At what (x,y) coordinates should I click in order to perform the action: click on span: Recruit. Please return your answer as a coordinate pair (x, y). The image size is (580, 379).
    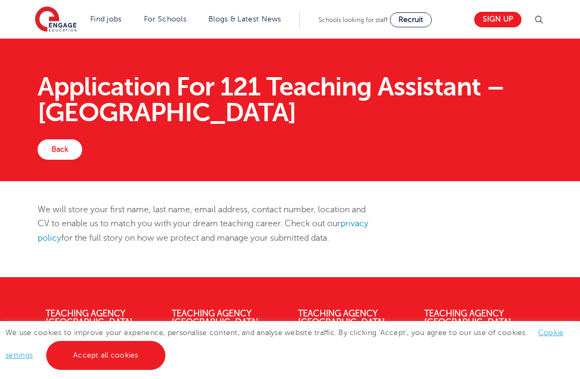
    Looking at the image, I should click on (411, 19).